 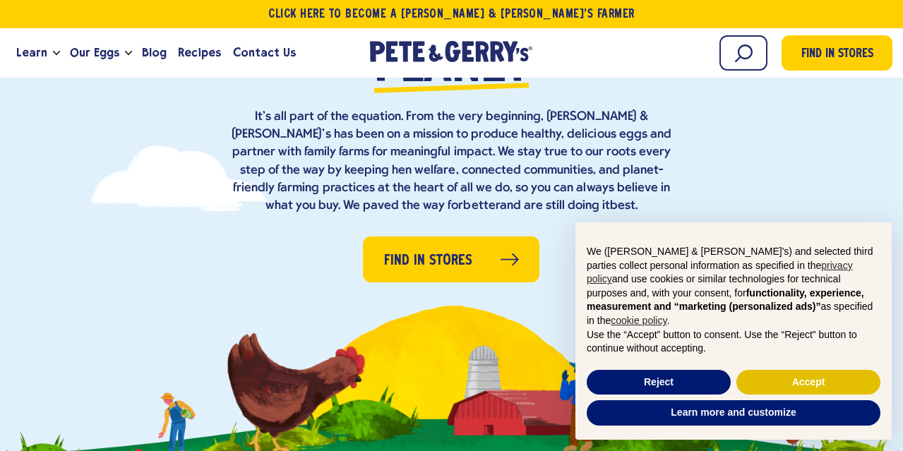 What do you see at coordinates (32, 53) in the screenshot?
I see `a: Learn` at bounding box center [32, 53].